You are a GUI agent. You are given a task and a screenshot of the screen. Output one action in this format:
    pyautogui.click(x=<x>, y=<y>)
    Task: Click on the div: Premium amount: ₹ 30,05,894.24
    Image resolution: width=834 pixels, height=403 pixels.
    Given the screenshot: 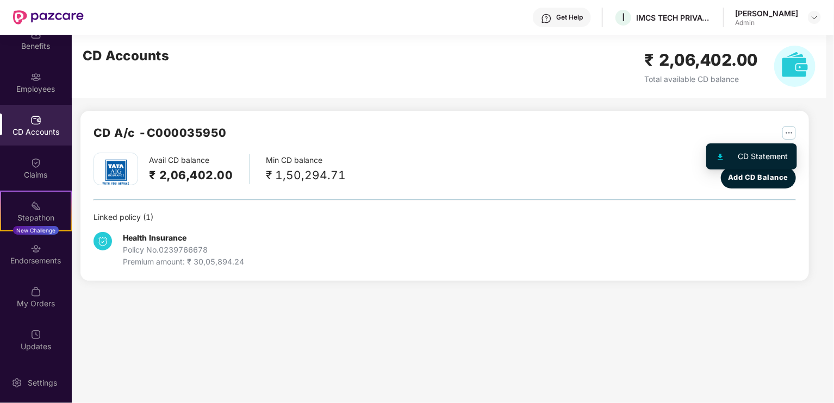 What is the action you would take?
    pyautogui.click(x=183, y=262)
    